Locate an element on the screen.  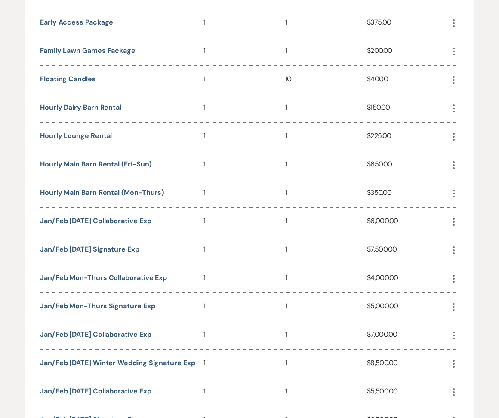
div: 10 is located at coordinates (326, 80).